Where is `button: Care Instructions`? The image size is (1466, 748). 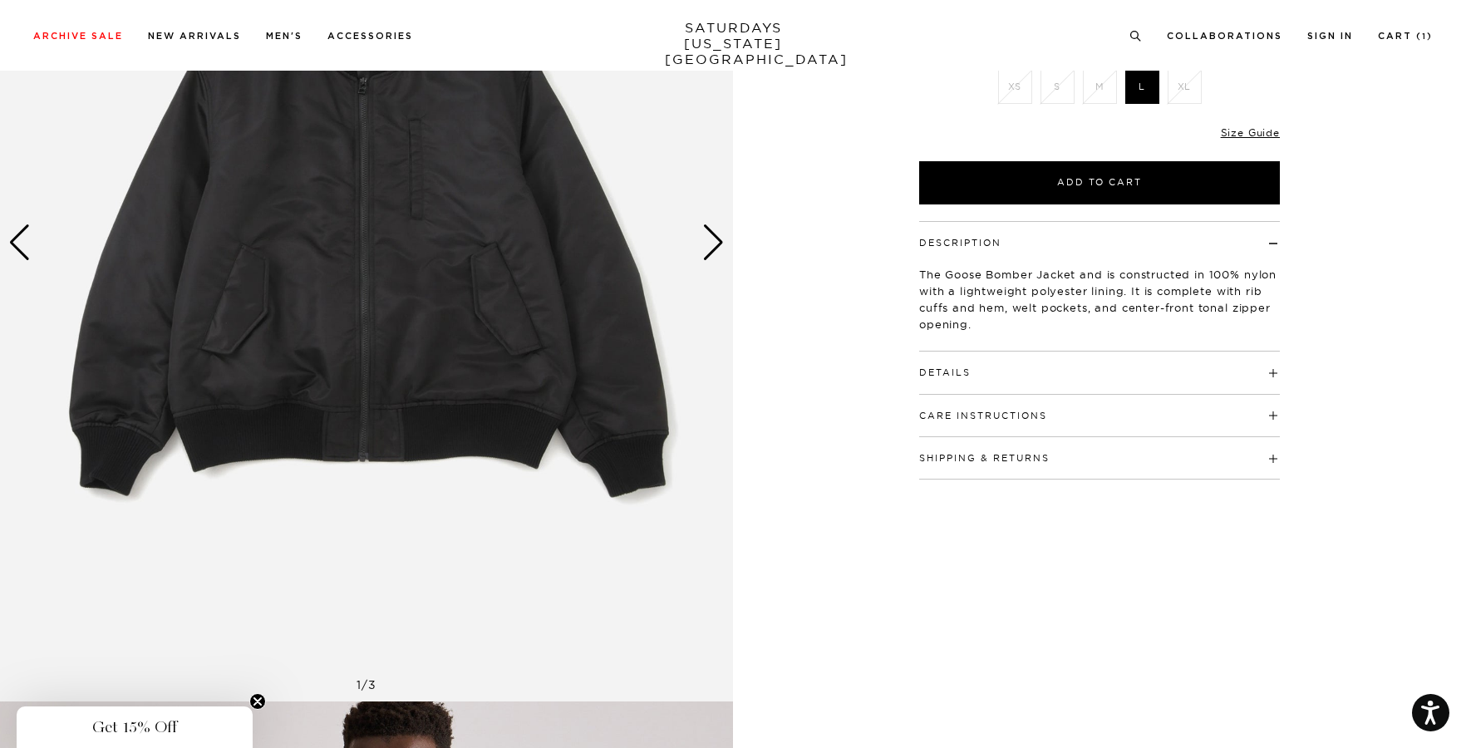 button: Care Instructions is located at coordinates (983, 415).